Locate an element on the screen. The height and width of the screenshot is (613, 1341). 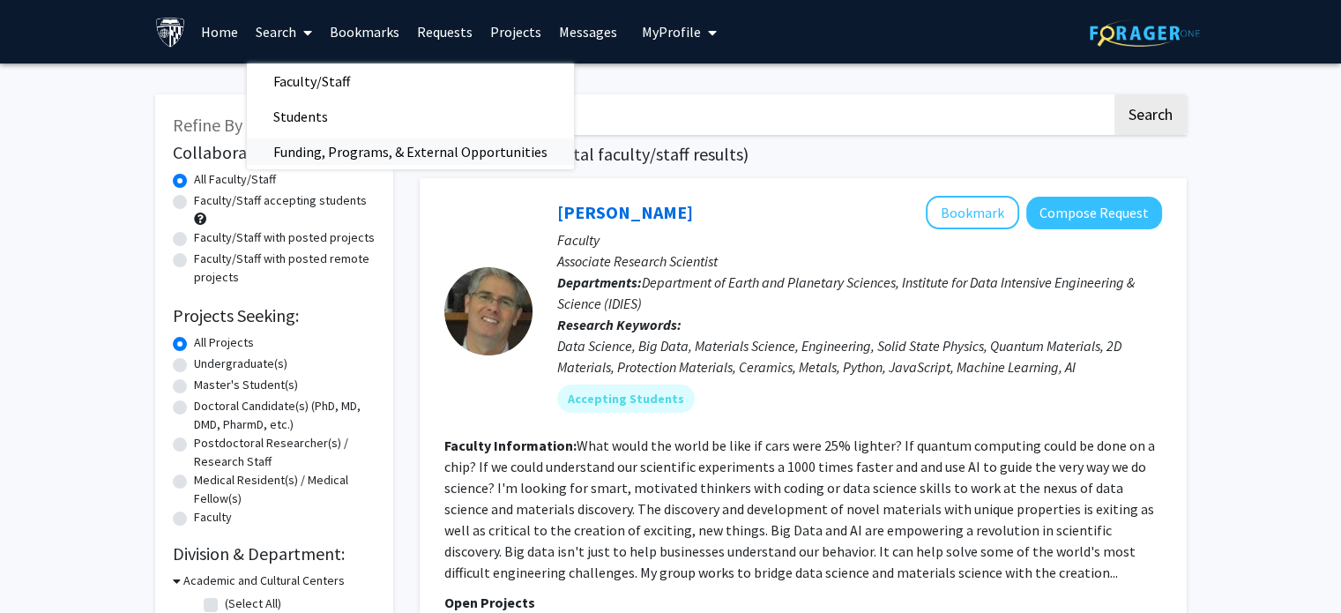
label: Faculty/Staff accepting students is located at coordinates (280, 200).